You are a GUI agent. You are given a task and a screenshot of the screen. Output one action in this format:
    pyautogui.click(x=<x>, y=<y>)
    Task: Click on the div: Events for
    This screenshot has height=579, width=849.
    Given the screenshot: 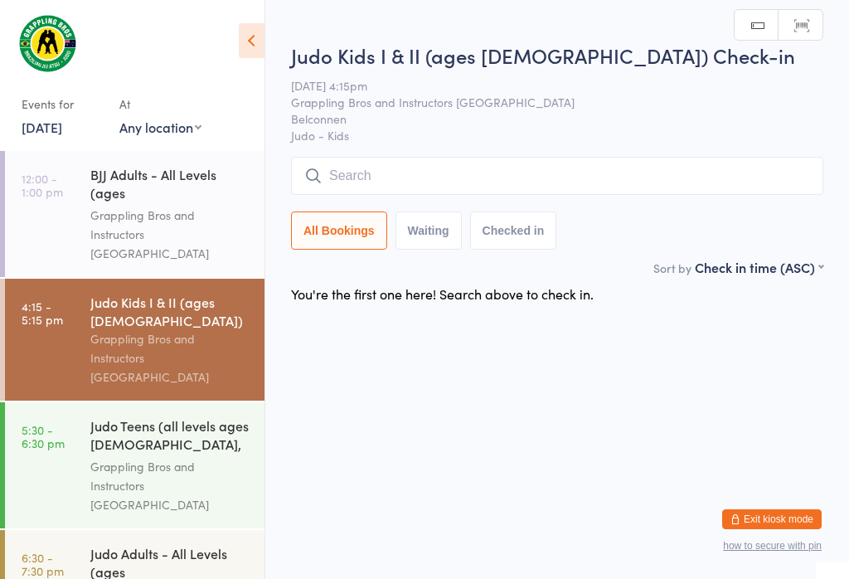 What is the action you would take?
    pyautogui.click(x=62, y=104)
    